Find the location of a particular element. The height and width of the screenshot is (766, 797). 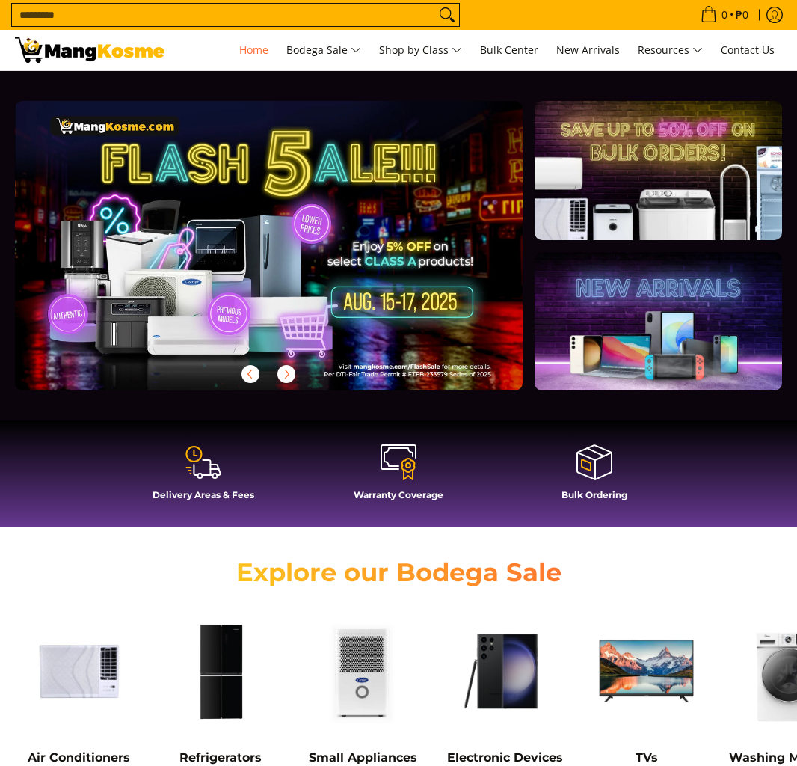

a: More is located at coordinates (292, 257).